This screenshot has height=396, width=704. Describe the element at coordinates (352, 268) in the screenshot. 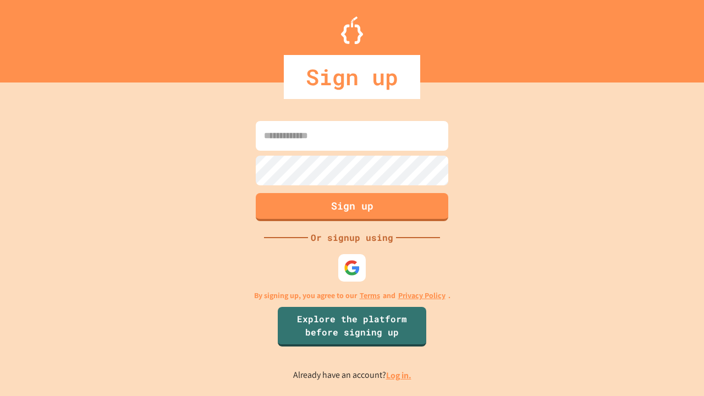

I see `img: google-icon.svg` at that location.